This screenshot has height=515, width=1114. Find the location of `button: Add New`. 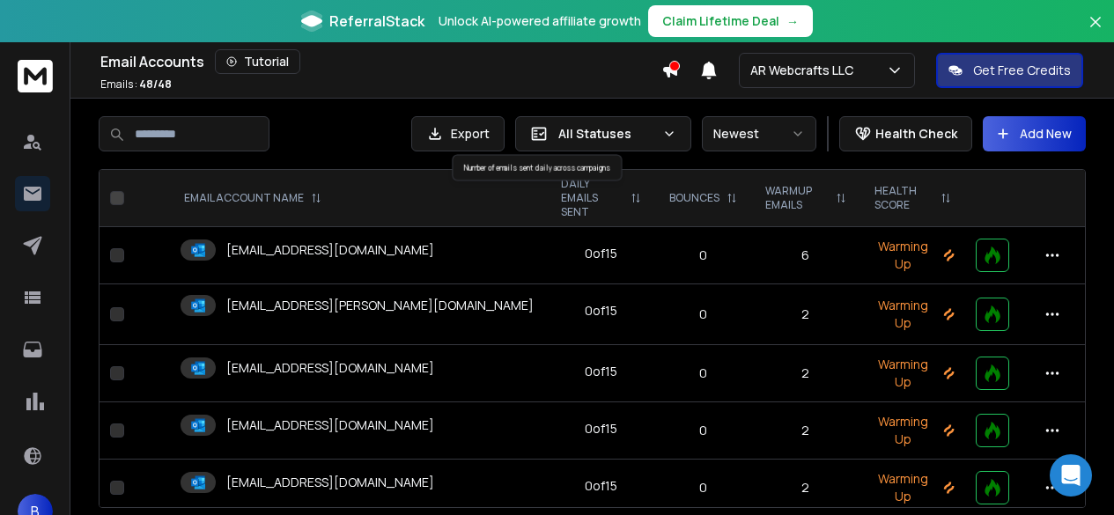

button: Add New is located at coordinates (1034, 134).